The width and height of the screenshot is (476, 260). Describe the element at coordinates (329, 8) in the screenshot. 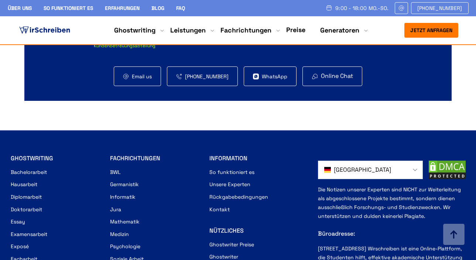

I see `img: Schedule` at that location.